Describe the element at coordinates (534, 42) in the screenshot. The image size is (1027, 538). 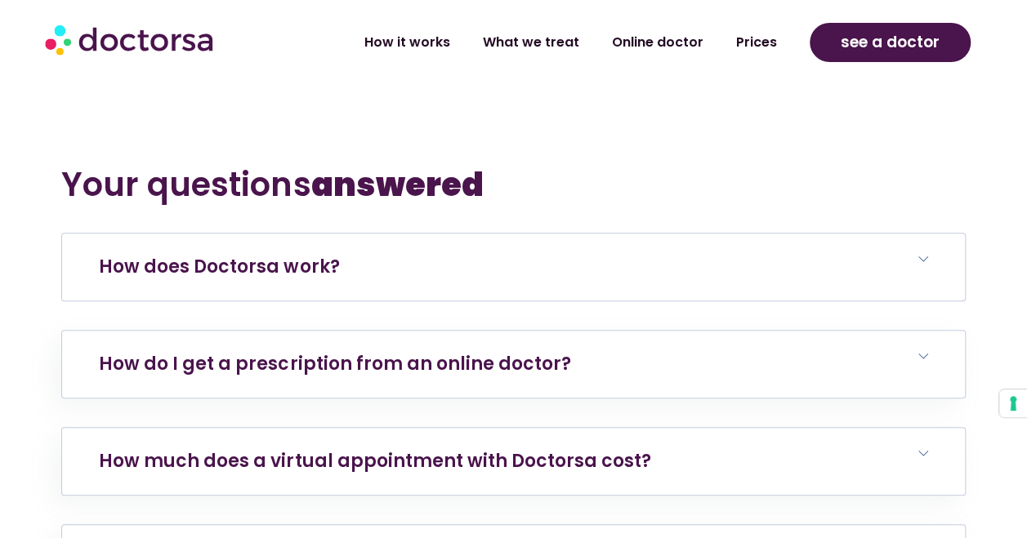
I see `nav: Menu` at that location.